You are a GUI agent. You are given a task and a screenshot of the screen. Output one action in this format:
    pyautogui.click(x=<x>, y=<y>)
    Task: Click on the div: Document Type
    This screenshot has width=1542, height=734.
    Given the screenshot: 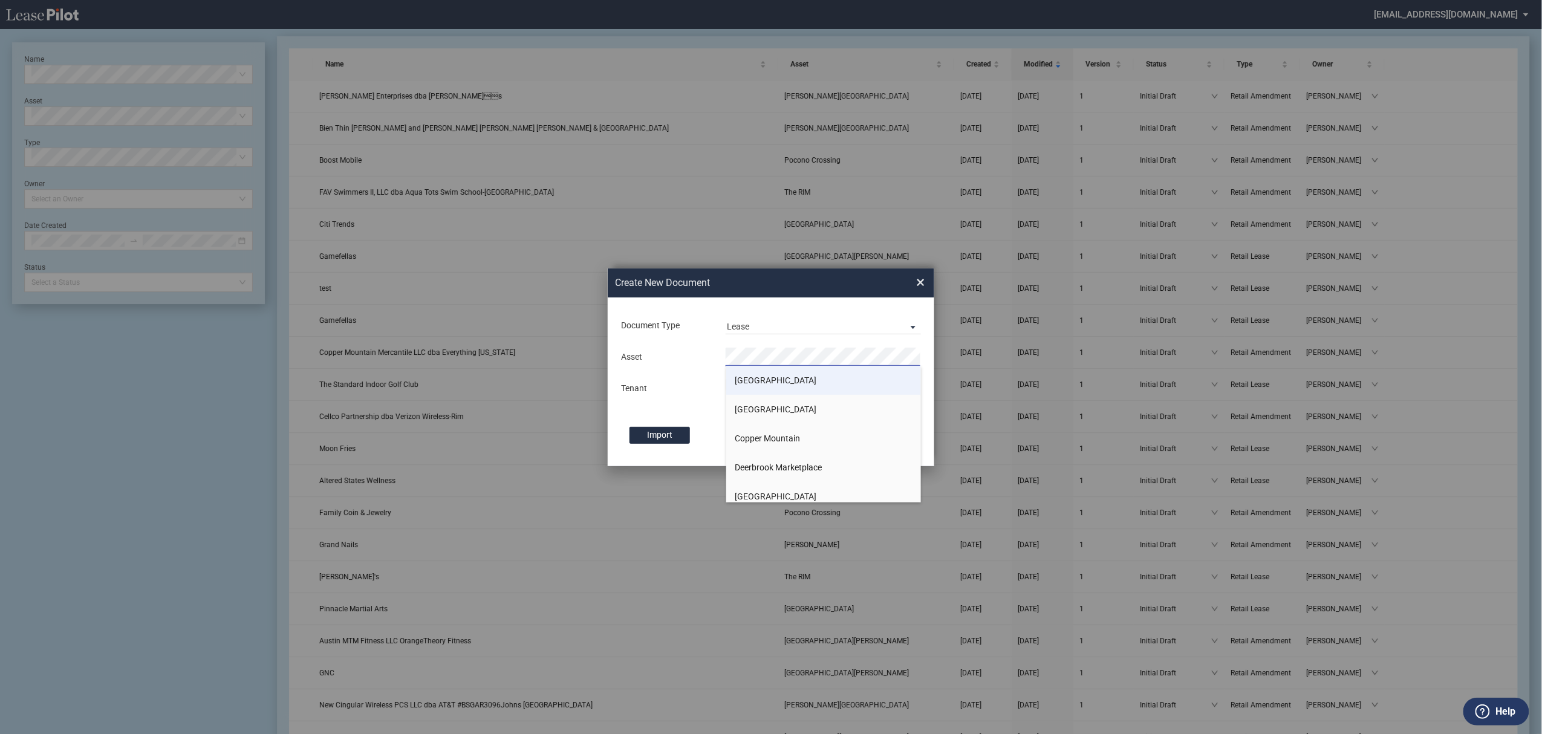 What is the action you would take?
    pyautogui.click(x=666, y=326)
    